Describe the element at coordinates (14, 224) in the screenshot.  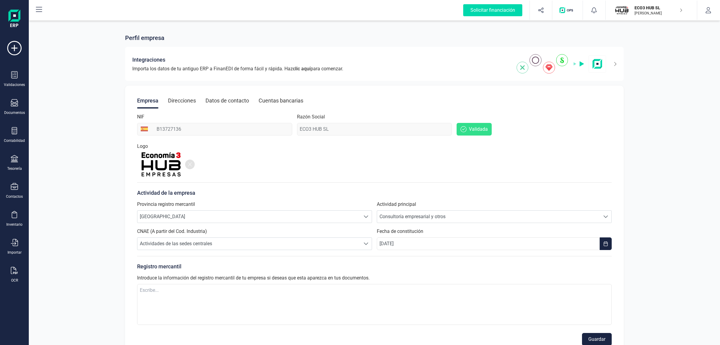
I see `div: Inventario` at that location.